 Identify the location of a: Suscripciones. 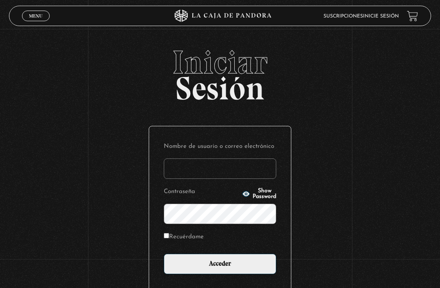
(343, 16).